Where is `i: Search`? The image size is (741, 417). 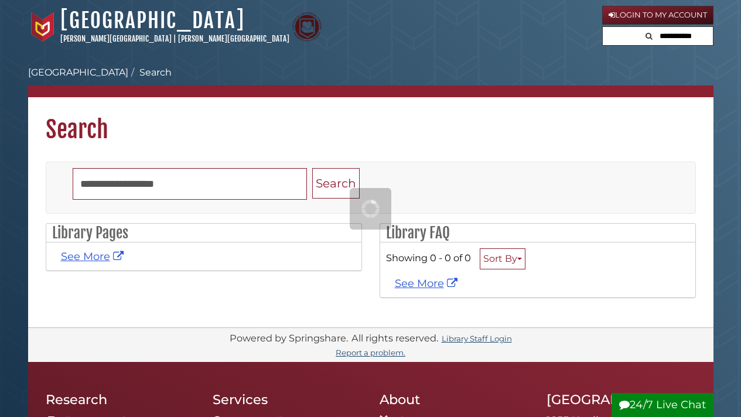 i: Search is located at coordinates (649, 36).